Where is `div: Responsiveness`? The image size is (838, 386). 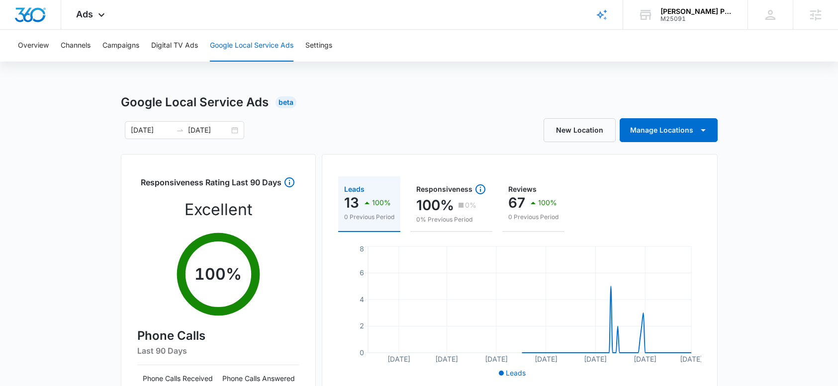 div: Responsiveness is located at coordinates (451, 189).